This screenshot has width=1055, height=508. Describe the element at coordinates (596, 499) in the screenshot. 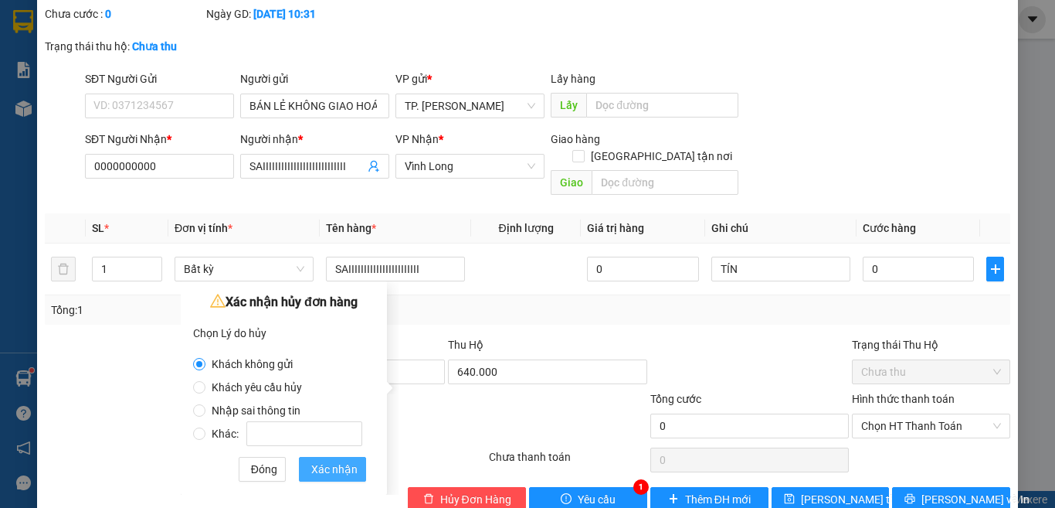

I see `span: Yêu cầu` at that location.